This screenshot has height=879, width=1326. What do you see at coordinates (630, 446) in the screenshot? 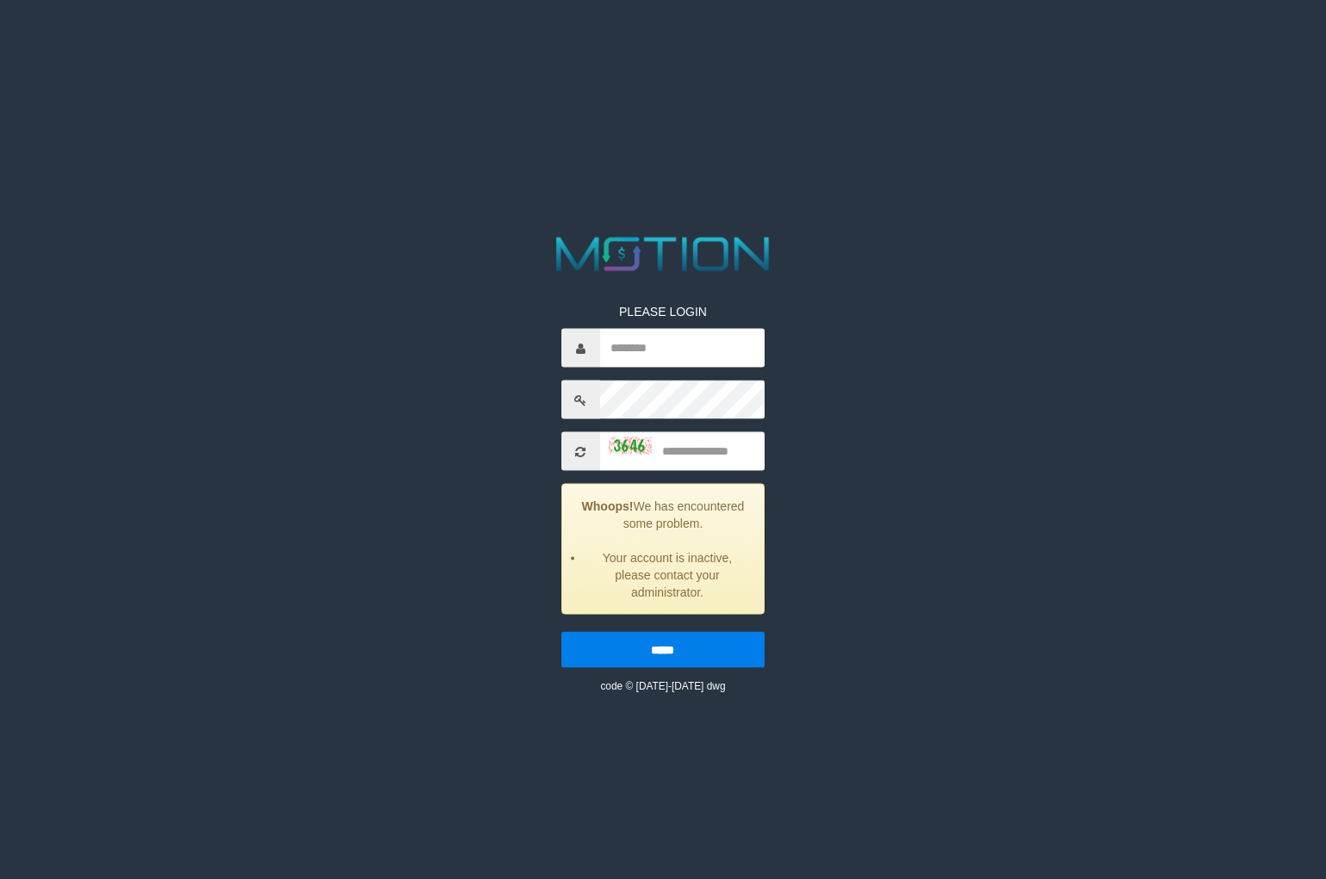
I see `img: captcha` at bounding box center [630, 446].